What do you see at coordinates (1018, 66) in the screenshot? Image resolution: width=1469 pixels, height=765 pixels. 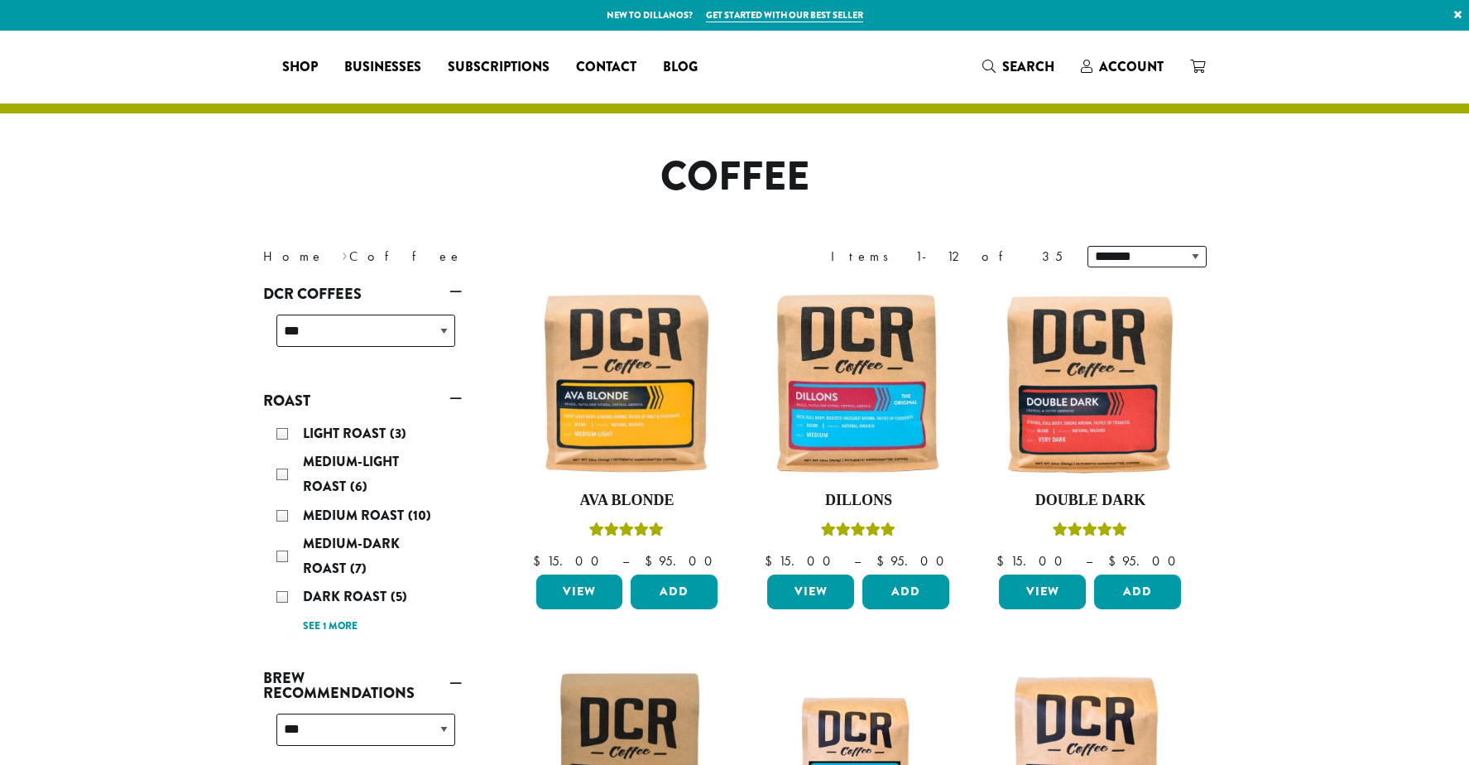 I see `a: Search` at bounding box center [1018, 66].